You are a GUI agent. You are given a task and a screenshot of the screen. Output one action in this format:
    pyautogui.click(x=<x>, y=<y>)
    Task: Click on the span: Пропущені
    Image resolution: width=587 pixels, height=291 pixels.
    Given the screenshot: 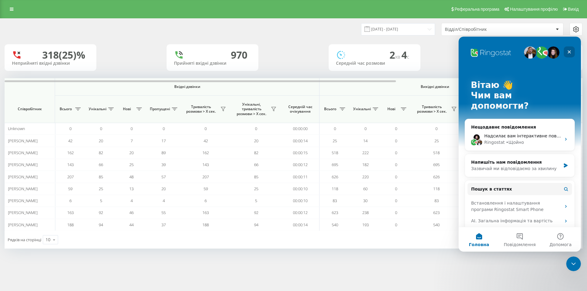 What is the action you would take?
    pyautogui.click(x=160, y=109)
    